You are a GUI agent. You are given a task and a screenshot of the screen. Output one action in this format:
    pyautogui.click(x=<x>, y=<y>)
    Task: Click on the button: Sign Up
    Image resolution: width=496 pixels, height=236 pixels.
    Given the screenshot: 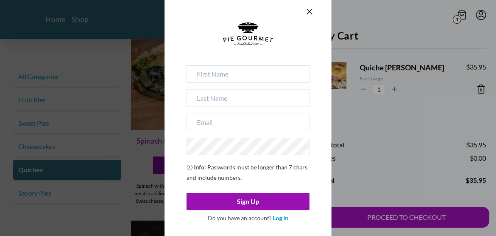 What is the action you would take?
    pyautogui.click(x=248, y=201)
    